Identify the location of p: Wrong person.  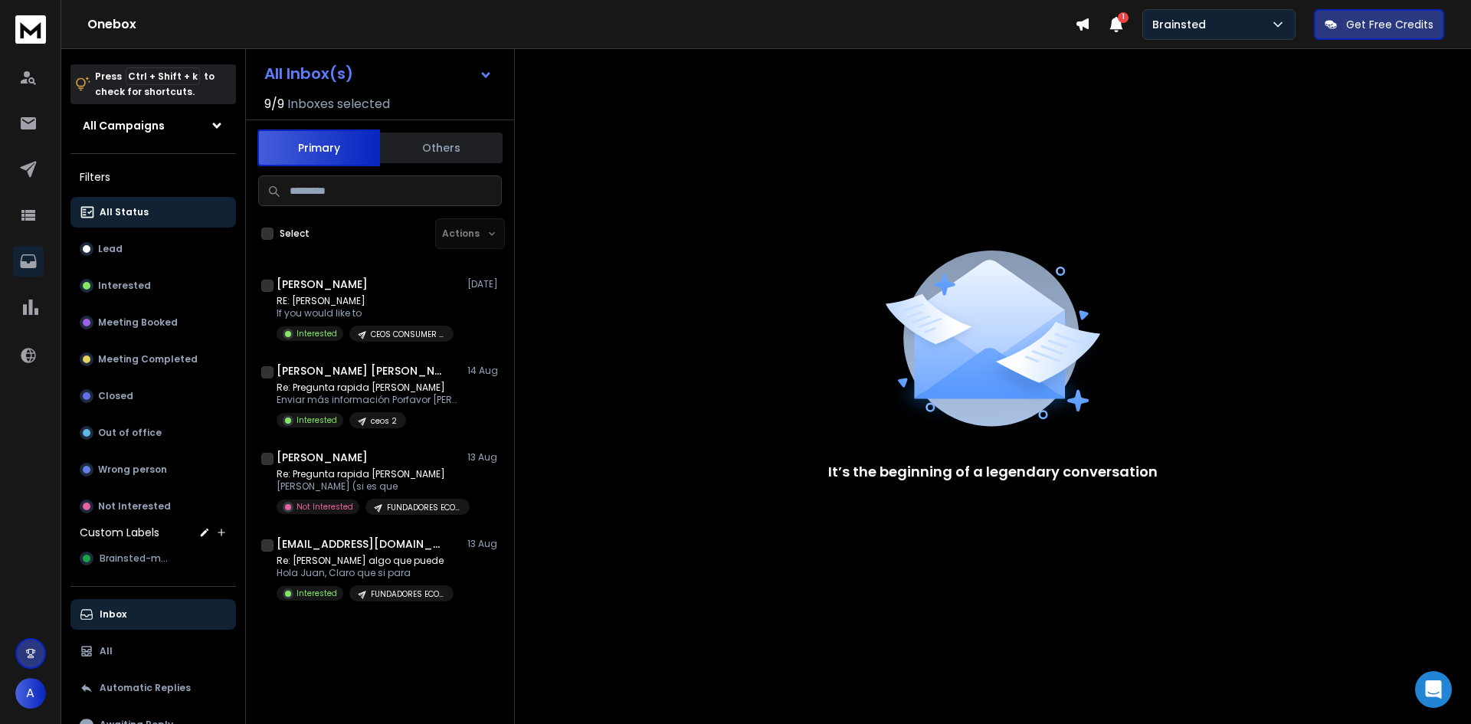
(133, 470).